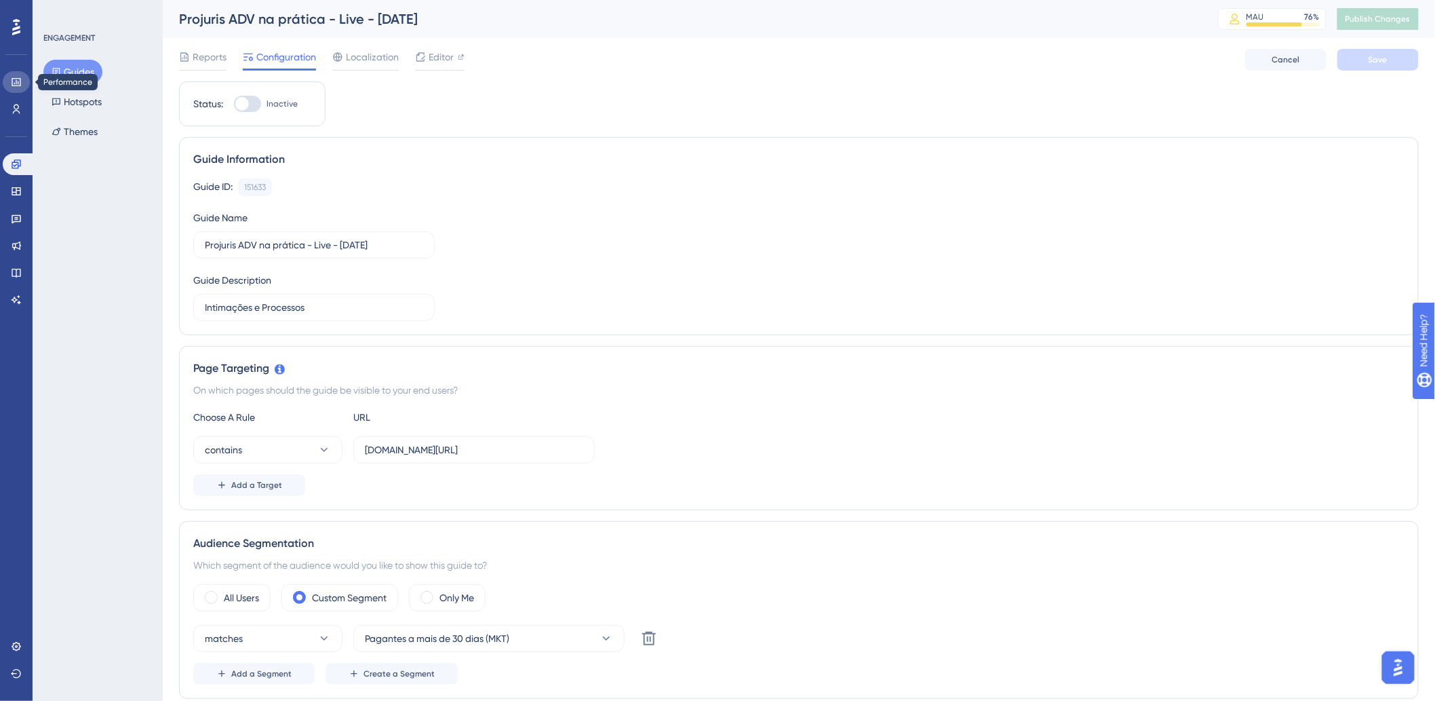 The width and height of the screenshot is (1435, 701). I want to click on div: ENGAGEMENT, so click(69, 38).